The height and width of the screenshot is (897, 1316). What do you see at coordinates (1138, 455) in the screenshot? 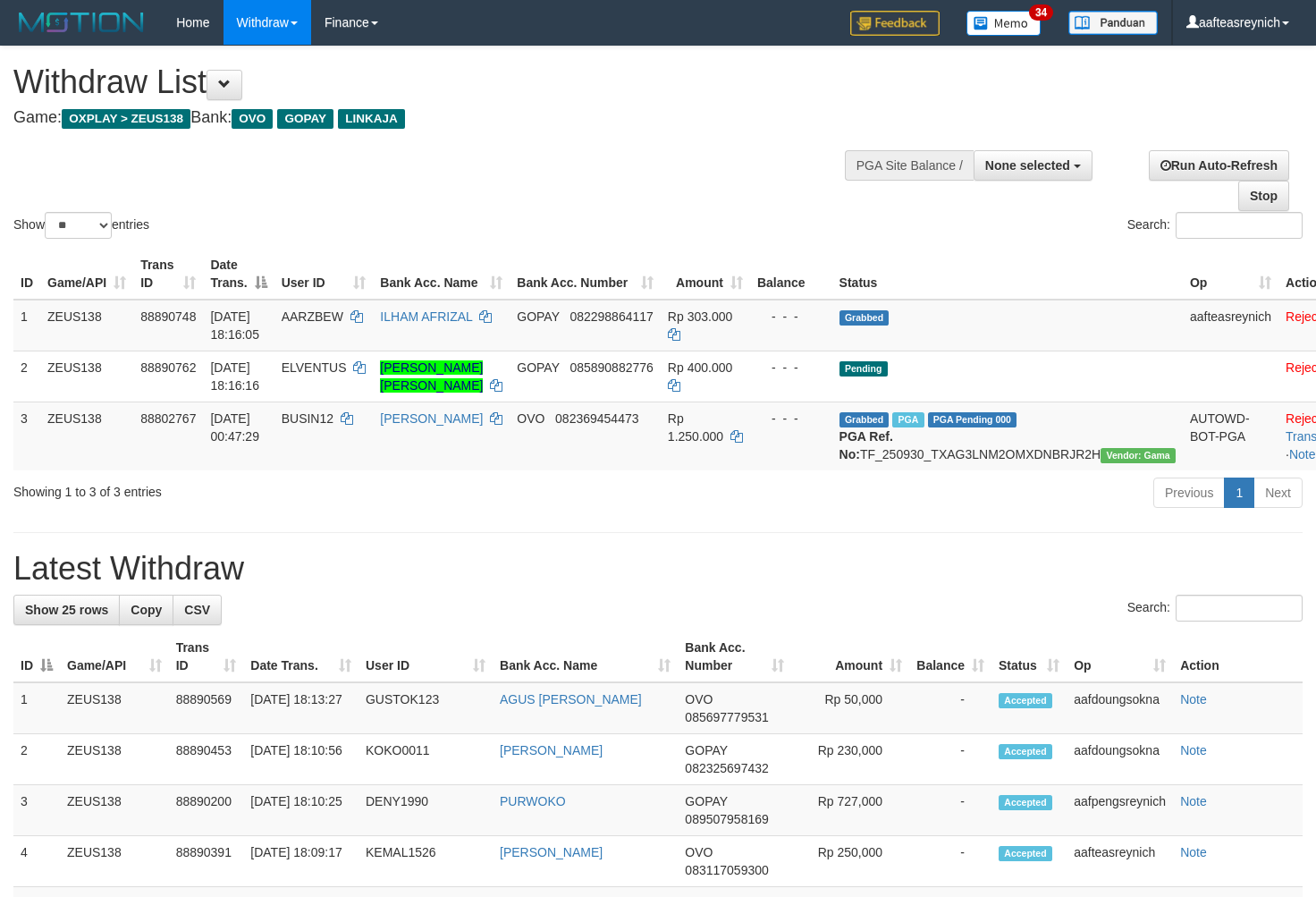
I see `span: Vendor URL: https://trx31.1velocity.biz` at bounding box center [1138, 455].